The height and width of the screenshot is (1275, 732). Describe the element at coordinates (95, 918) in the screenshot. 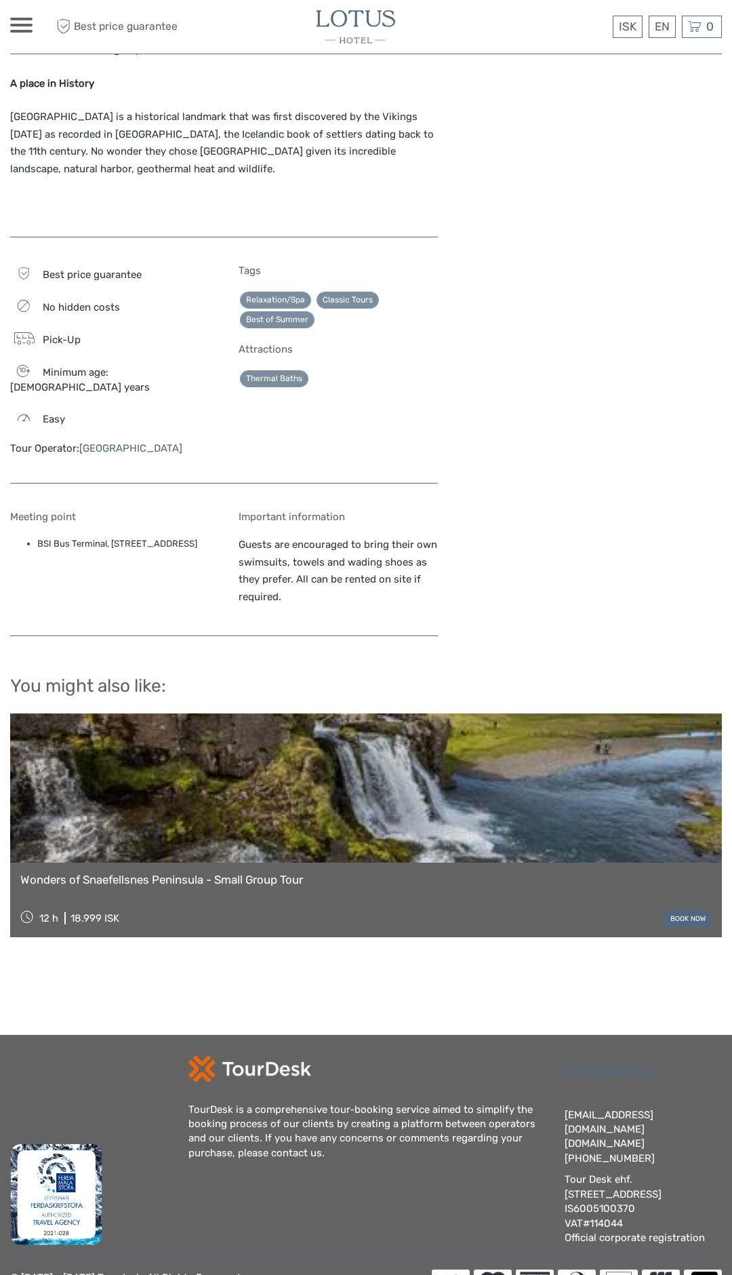

I see `div: 18.999 ISK` at that location.